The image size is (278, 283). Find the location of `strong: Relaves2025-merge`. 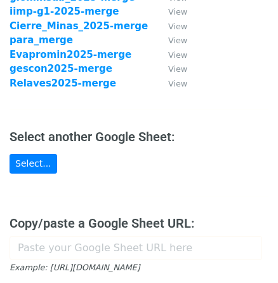

strong: Relaves2025-merge is located at coordinates (63, 83).